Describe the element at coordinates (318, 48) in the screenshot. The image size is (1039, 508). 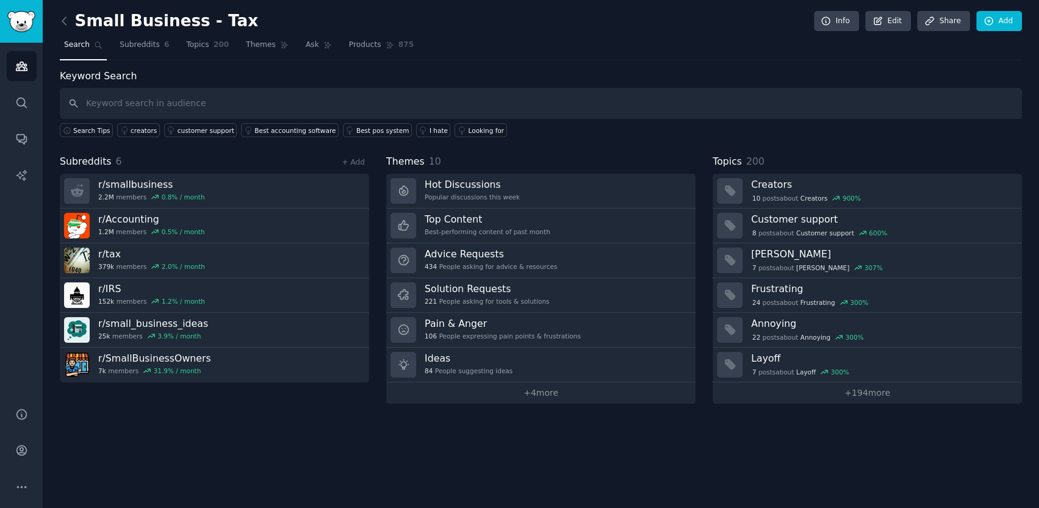
I see `a: Ask` at that location.